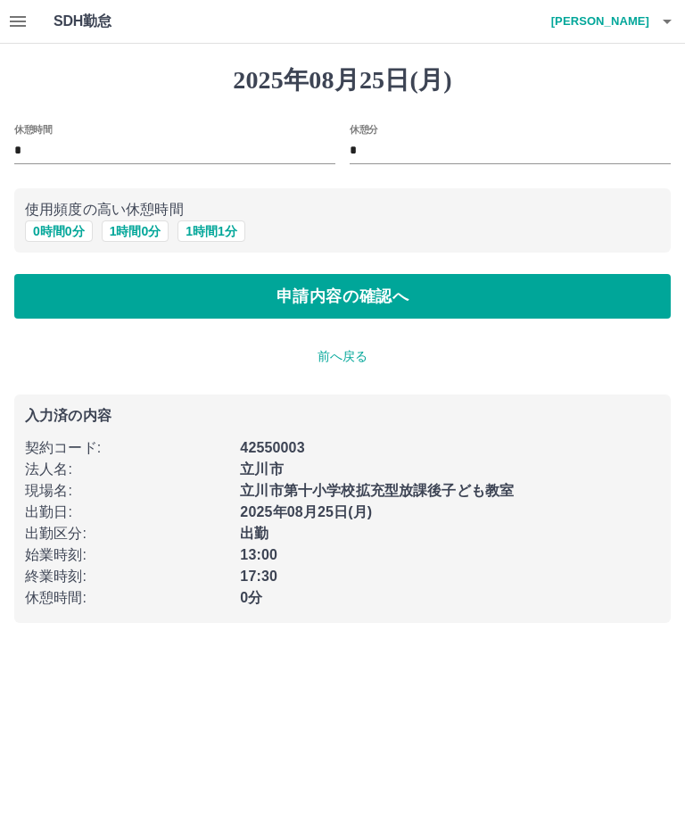 This screenshot has width=685, height=822. I want to click on b: 17:30, so click(259, 575).